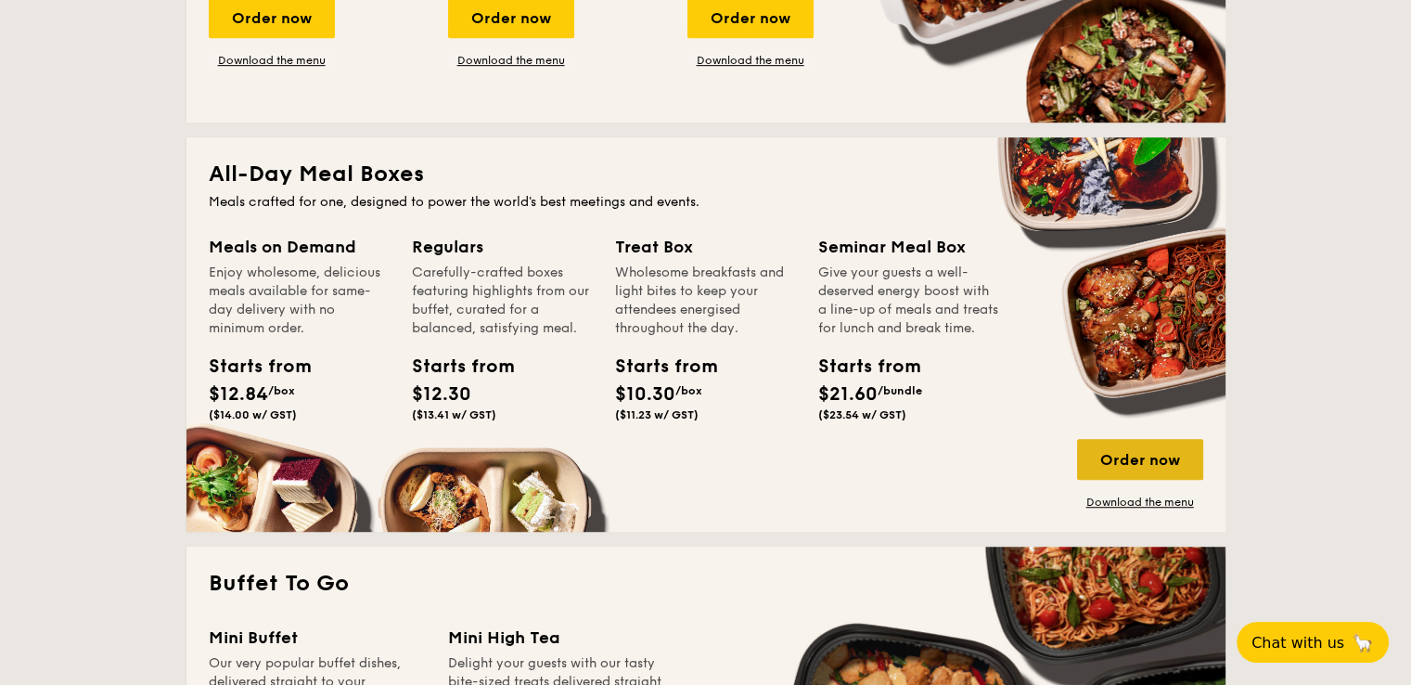 The image size is (1411, 685). Describe the element at coordinates (705, 301) in the screenshot. I see `div: Wholesome breakfasts and light bites to keep your attendees energised throughout the day.` at that location.